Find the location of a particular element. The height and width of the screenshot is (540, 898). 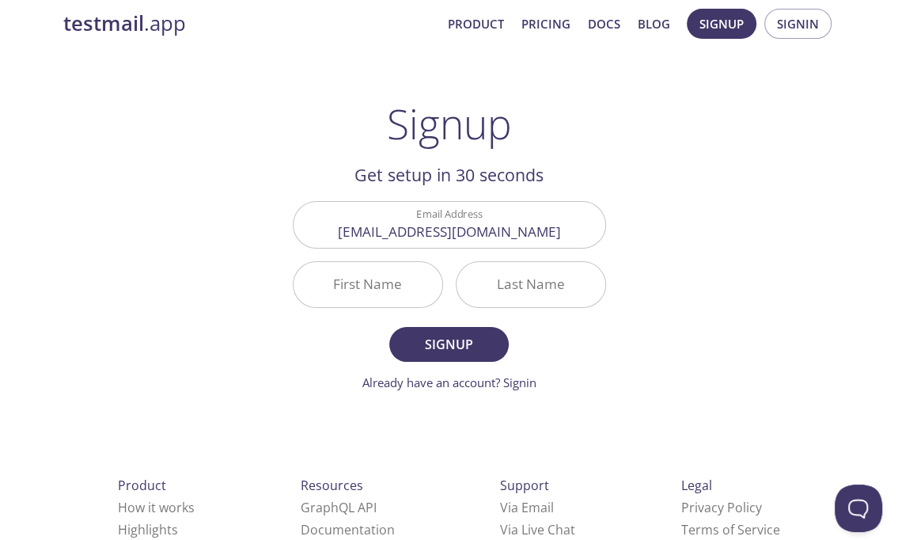

a: Via Live Chat is located at coordinates (537, 529).